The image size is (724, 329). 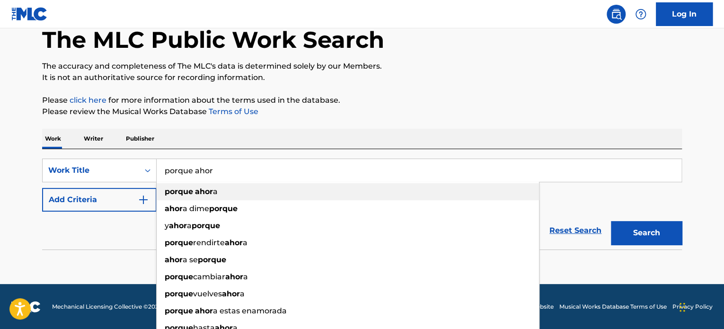 What do you see at coordinates (167, 225) in the screenshot?
I see `span: y` at bounding box center [167, 225].